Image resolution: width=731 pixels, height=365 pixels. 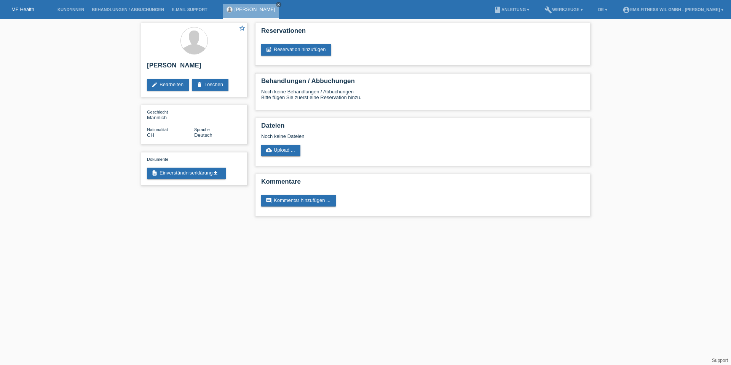 I want to click on div: Noch keine Dateien, so click(x=377, y=136).